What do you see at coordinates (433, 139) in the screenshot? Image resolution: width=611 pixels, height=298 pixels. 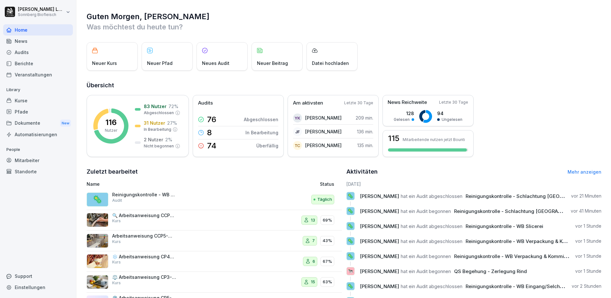 I see `p: Mitarbeitende nutzen jetzt Bounti` at bounding box center [433, 139].